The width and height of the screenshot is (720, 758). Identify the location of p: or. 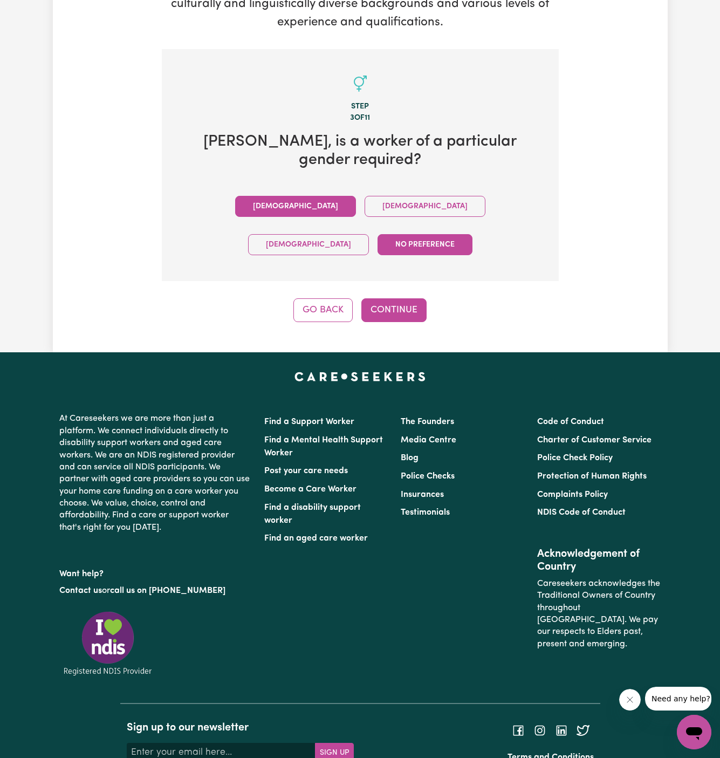
(155, 591).